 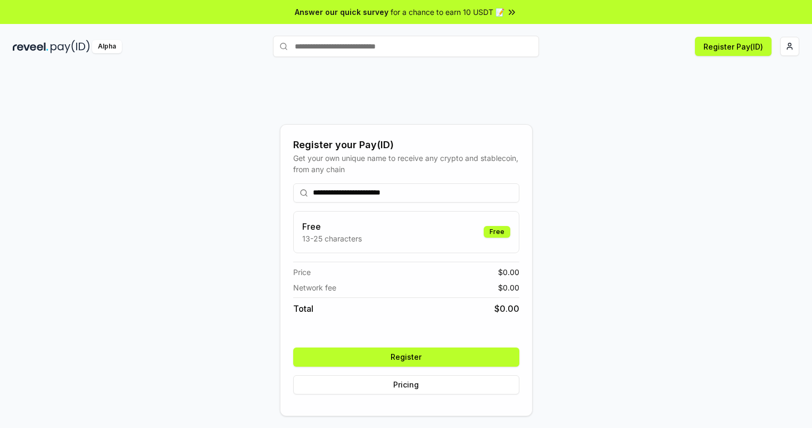 I want to click on img: pay_id, so click(x=70, y=46).